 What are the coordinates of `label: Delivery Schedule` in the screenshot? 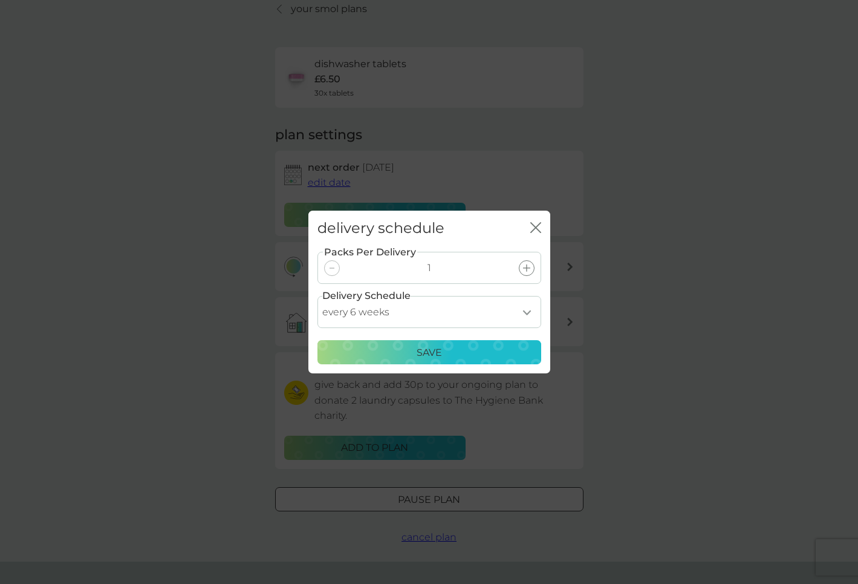 It's located at (366, 296).